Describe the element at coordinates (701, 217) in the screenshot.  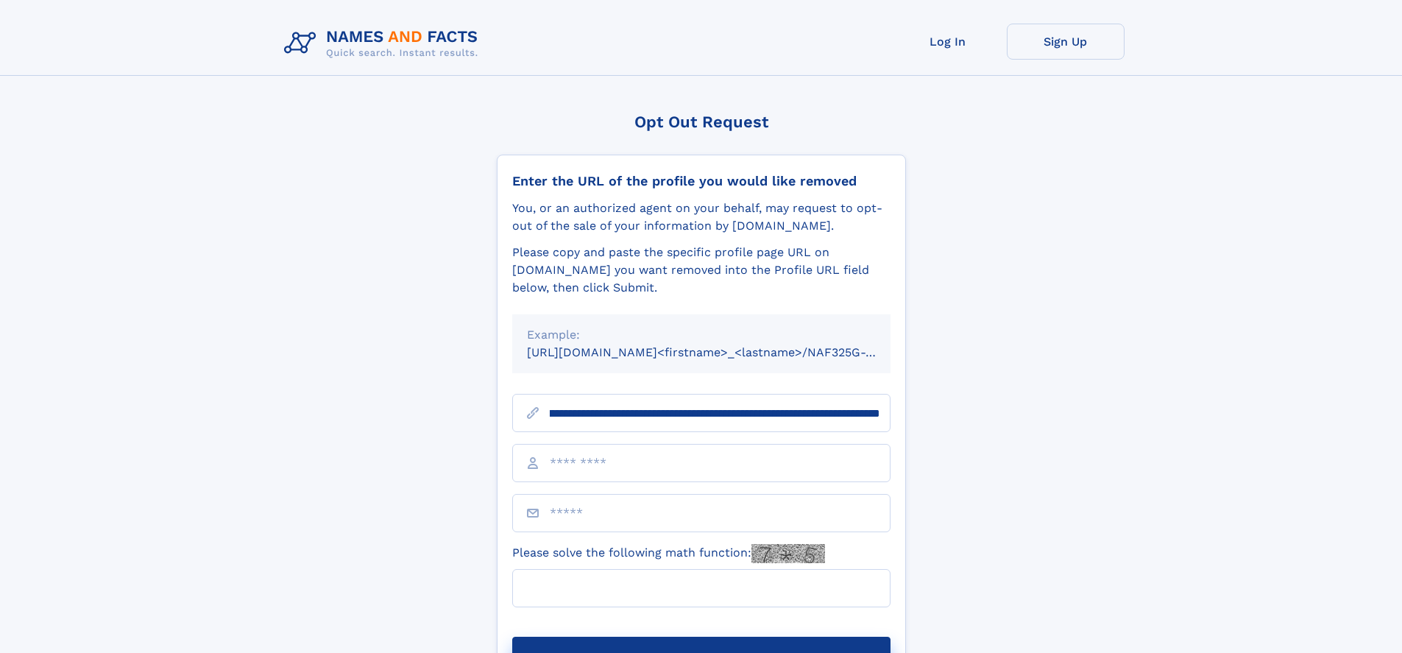
I see `div: You, or an authorized agent on your behalf, may request to opt-out of the sale of your informatio...` at that location.